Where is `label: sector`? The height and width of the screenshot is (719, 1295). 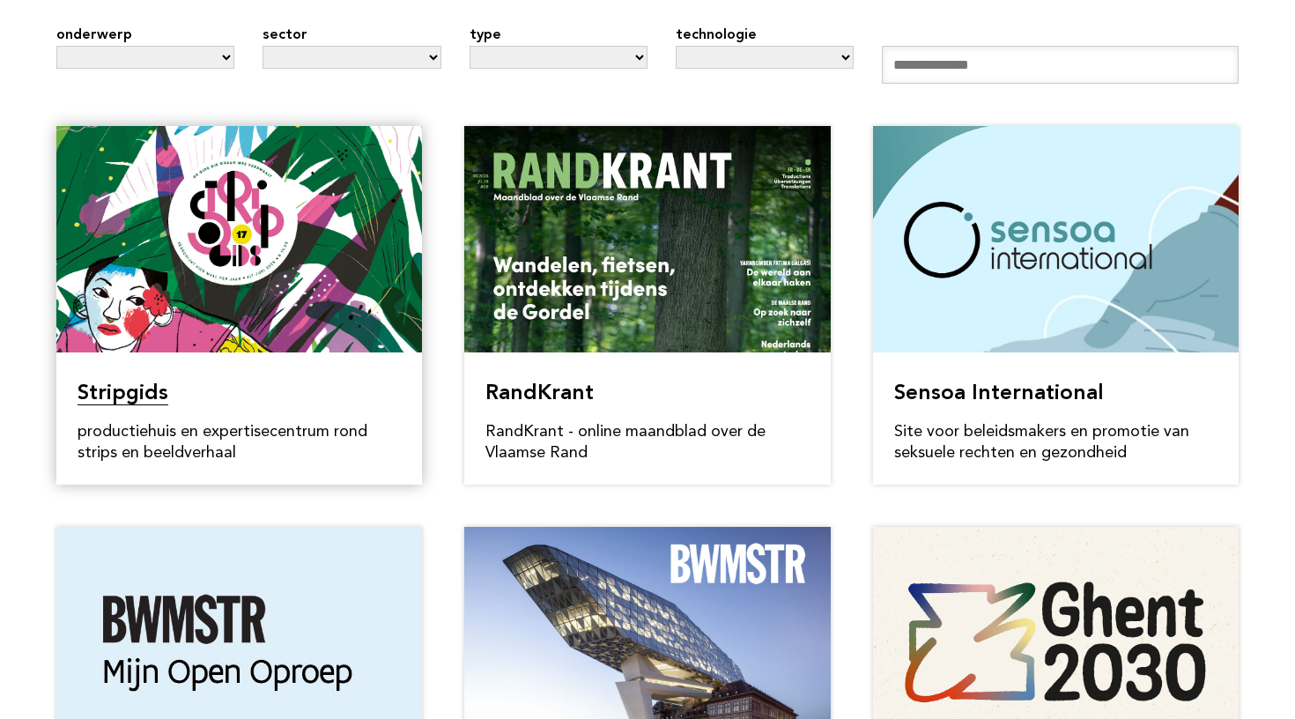 label: sector is located at coordinates (351, 35).